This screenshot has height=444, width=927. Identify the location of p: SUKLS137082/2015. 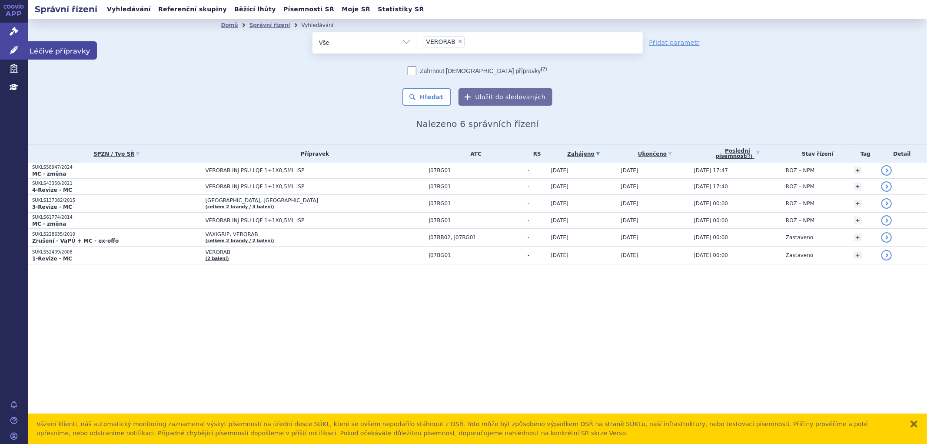
(116, 200).